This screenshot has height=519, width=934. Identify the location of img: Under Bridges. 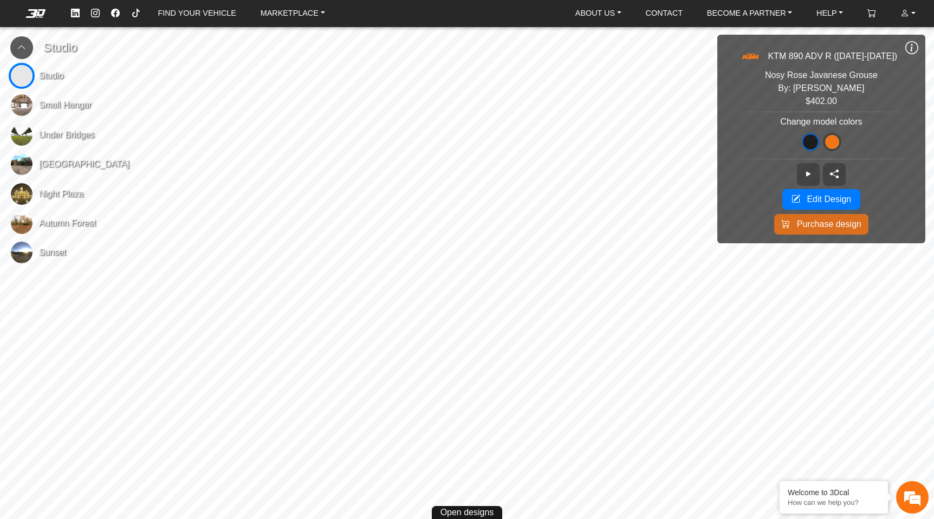
(22, 135).